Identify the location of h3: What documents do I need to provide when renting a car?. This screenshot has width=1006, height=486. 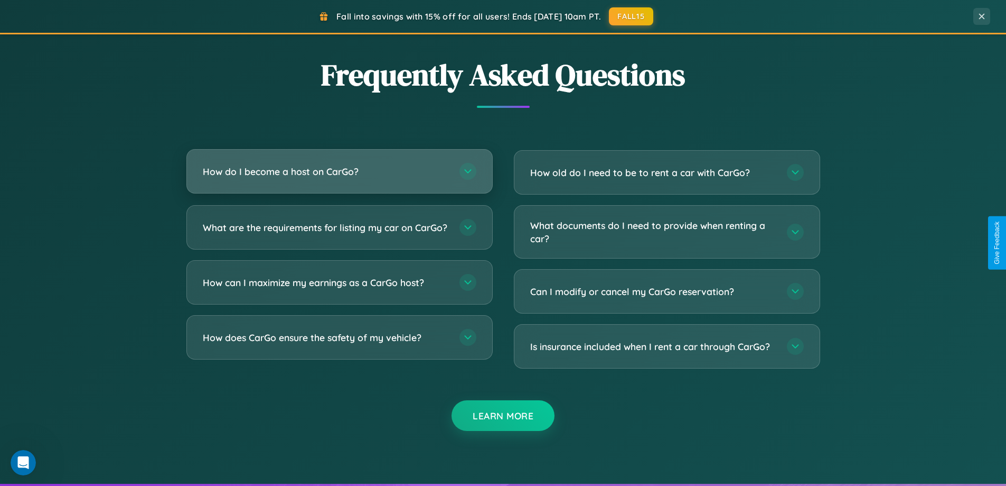
(654, 231).